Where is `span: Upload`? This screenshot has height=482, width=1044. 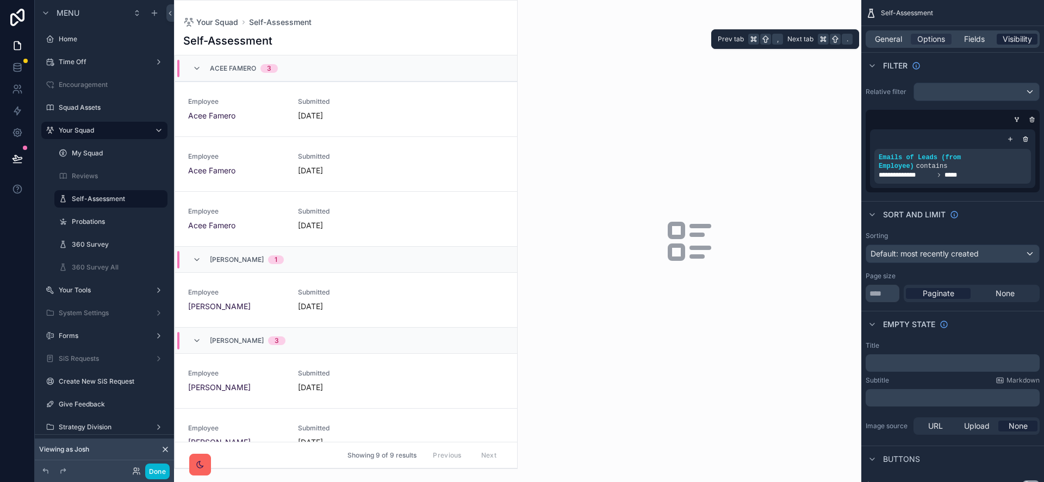 span: Upload is located at coordinates (977, 426).